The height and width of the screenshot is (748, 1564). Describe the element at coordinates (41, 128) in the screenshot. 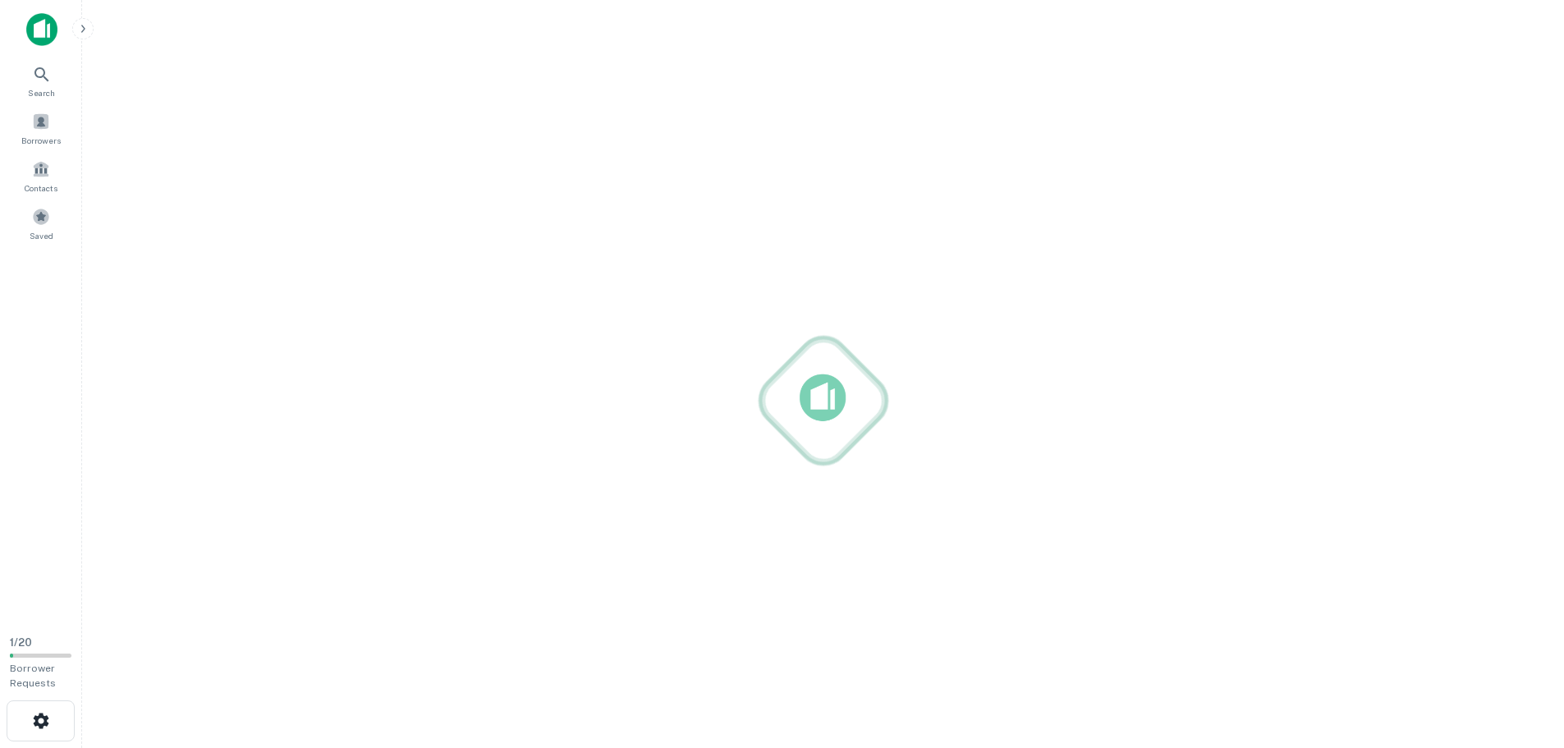

I see `div: Borrowers` at that location.